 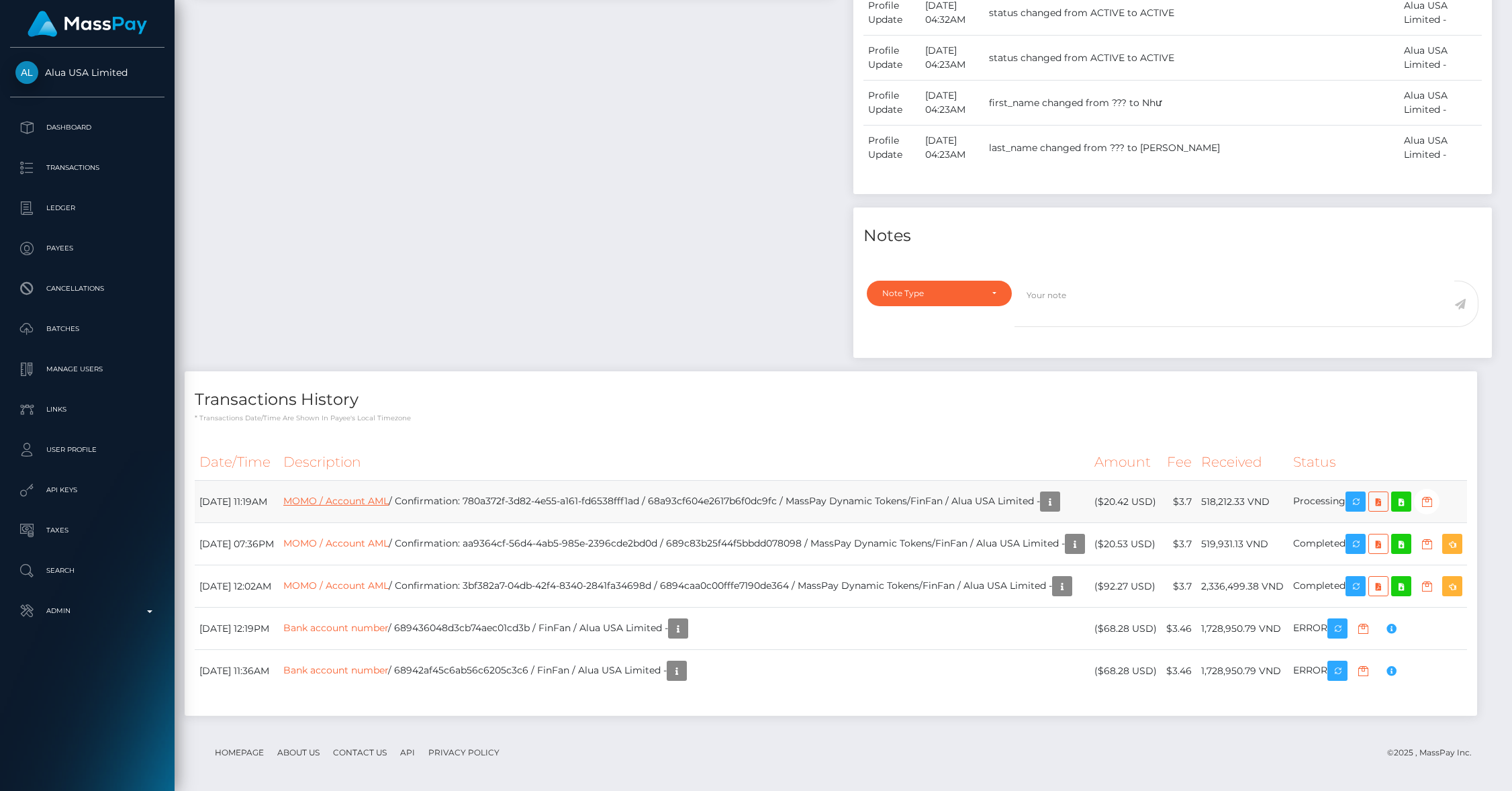 What do you see at coordinates (1242, 501) in the screenshot?
I see `td: 518,212.33 VND` at bounding box center [1242, 501].